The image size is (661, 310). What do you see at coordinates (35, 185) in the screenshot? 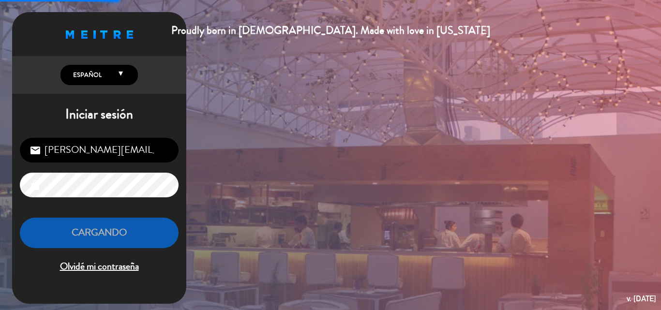
I see `i: lock` at bounding box center [35, 185].